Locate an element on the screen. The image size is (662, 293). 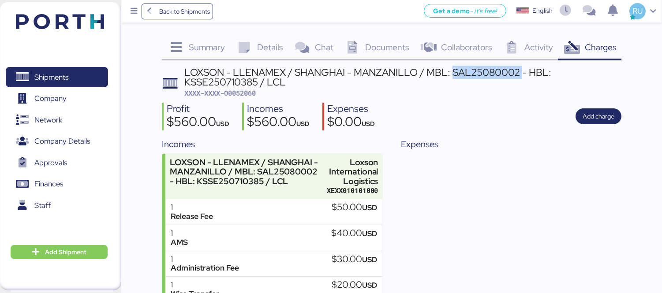
button: Add charge is located at coordinates (598, 116).